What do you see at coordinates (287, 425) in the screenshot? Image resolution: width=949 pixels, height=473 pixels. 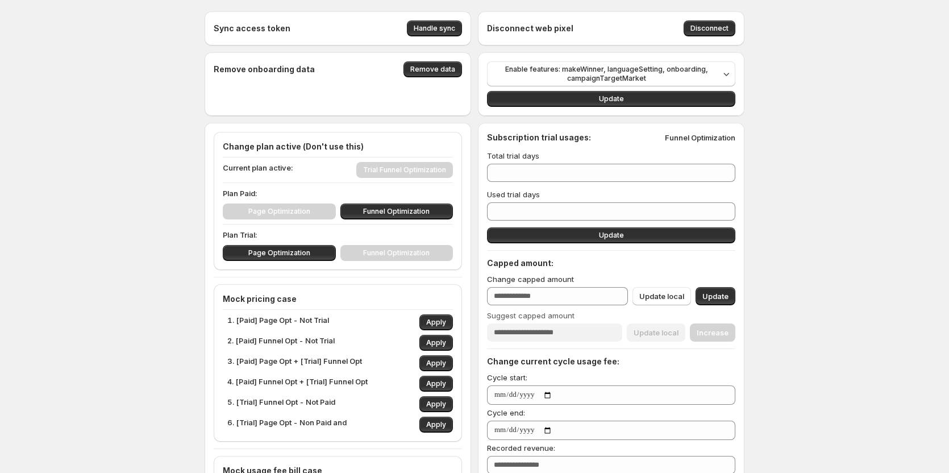 I see `p: 6. [Trial] Page Opt - Non Paid and` at bounding box center [287, 425].